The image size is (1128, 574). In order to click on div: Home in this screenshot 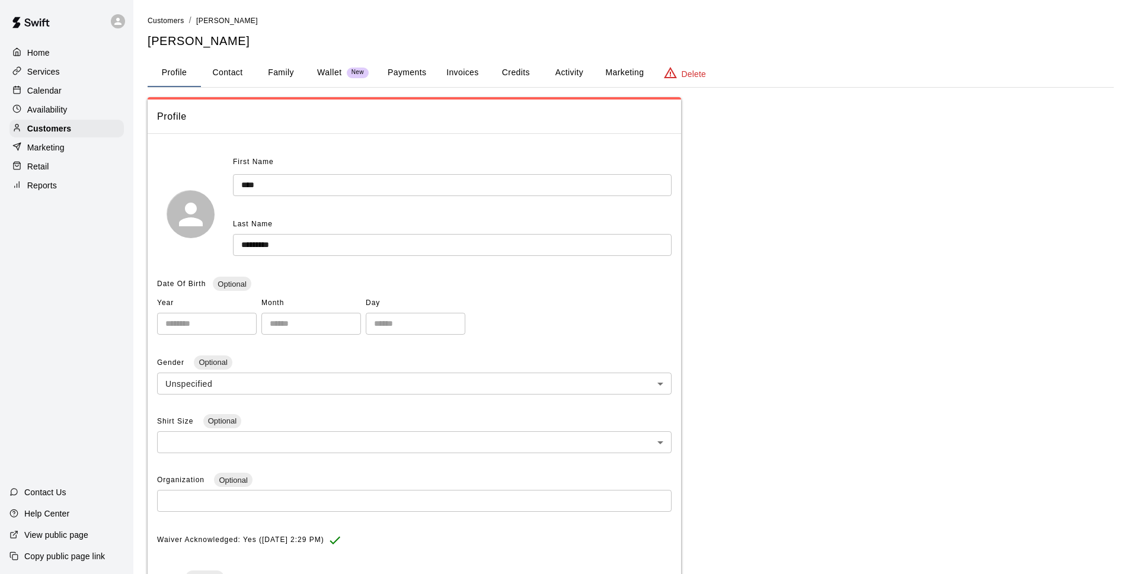, I will do `click(66, 53)`.